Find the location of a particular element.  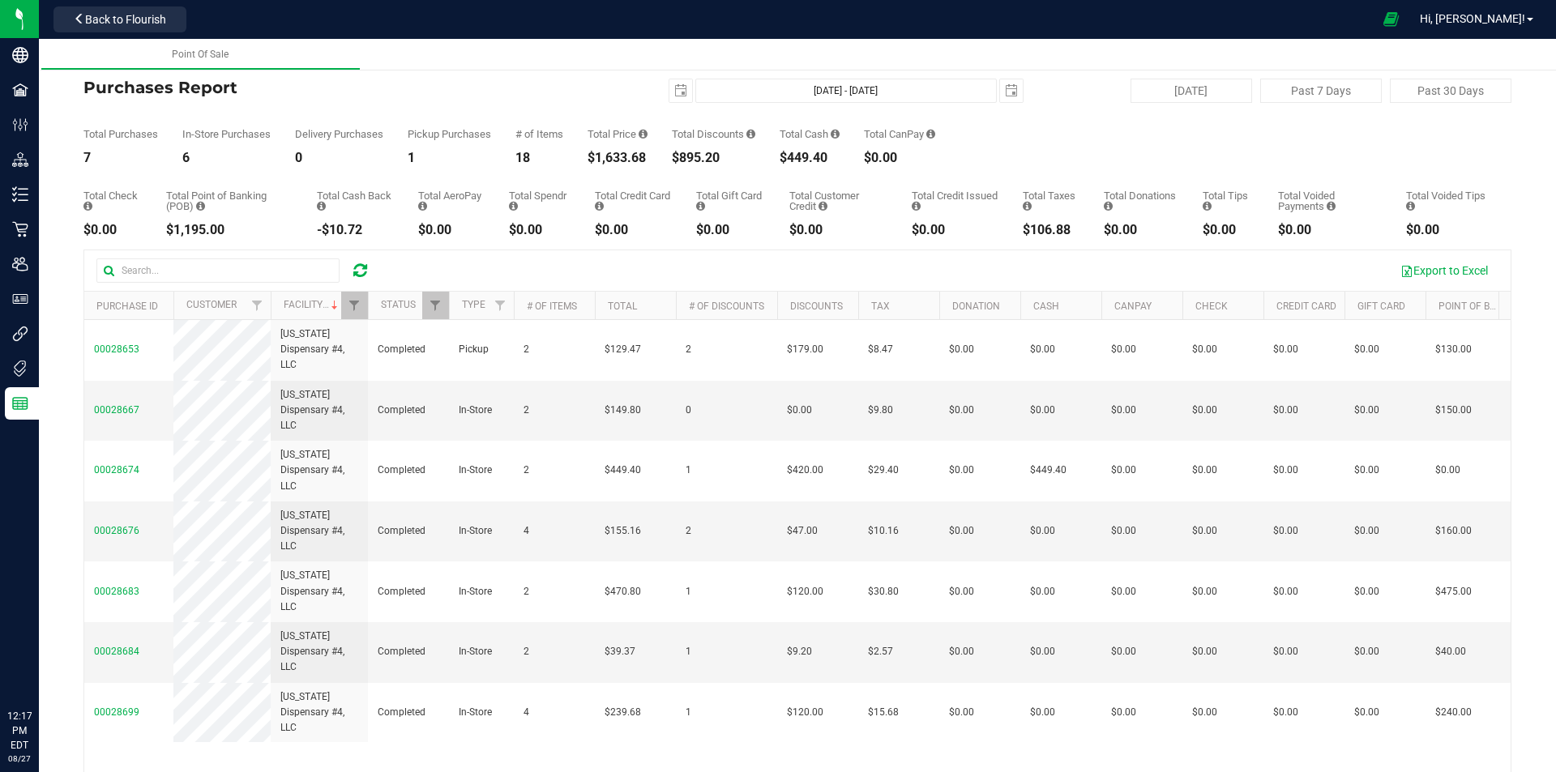

i: Sum of the successful, non-voided CanPay payment transactions for all purchases in the date range. is located at coordinates (931, 134).